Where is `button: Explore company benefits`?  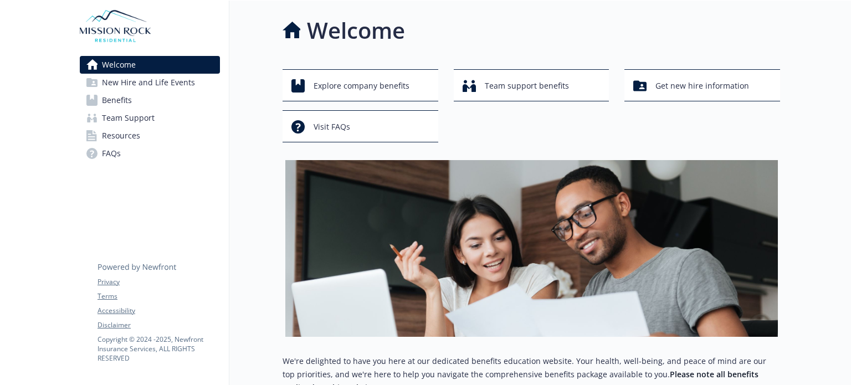
button: Explore company benefits is located at coordinates (360, 85).